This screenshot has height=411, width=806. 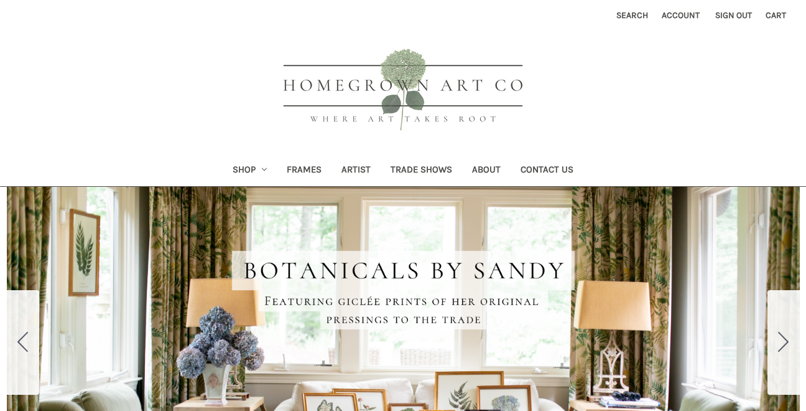 What do you see at coordinates (403, 91) in the screenshot?
I see `img: HOMEGROWN ART CO` at bounding box center [403, 91].